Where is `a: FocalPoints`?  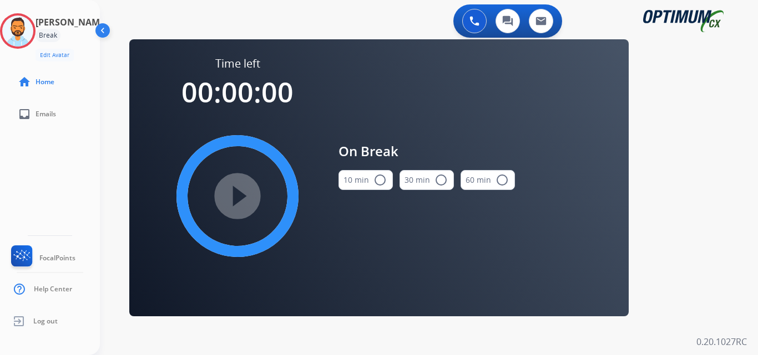 a: FocalPoints is located at coordinates (42, 258).